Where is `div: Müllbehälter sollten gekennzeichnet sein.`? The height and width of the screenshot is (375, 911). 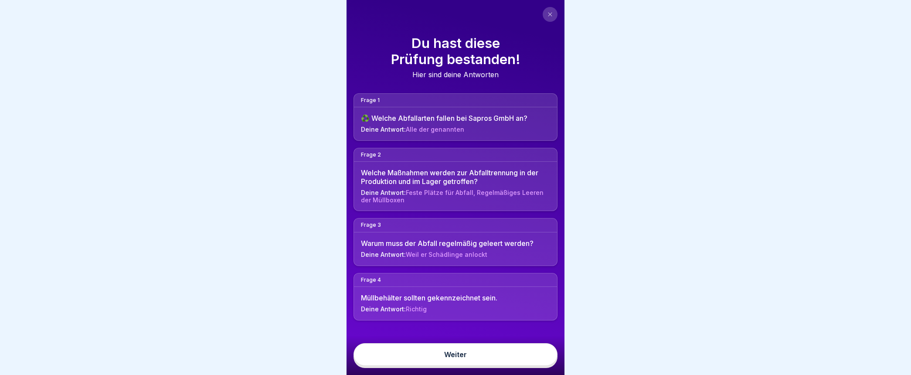 div: Müllbehälter sollten gekennzeichnet sein. is located at coordinates (456, 298).